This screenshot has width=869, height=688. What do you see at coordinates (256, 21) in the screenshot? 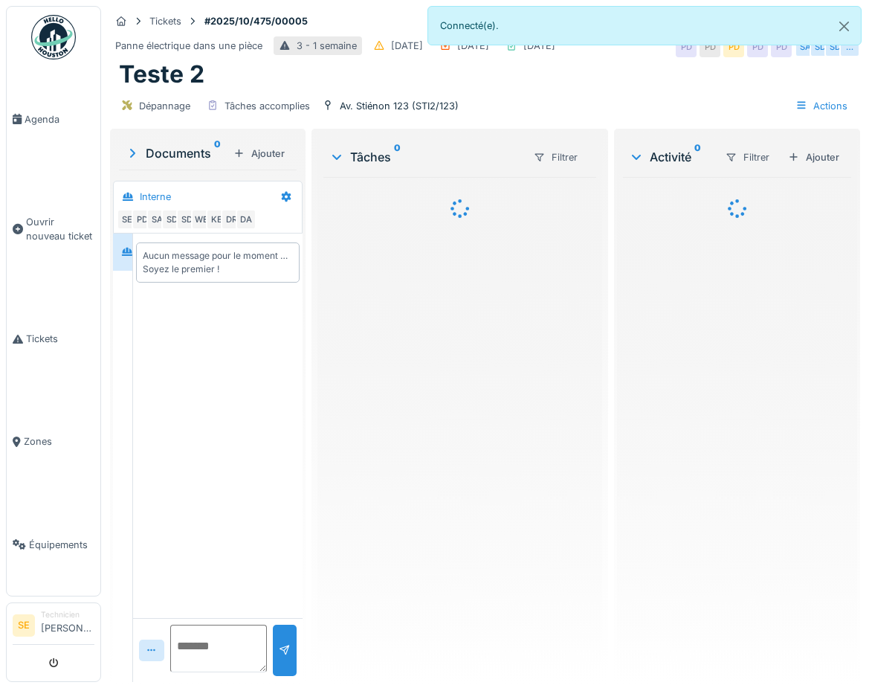
I see `strong: #2025/10/475/00005` at bounding box center [256, 21].